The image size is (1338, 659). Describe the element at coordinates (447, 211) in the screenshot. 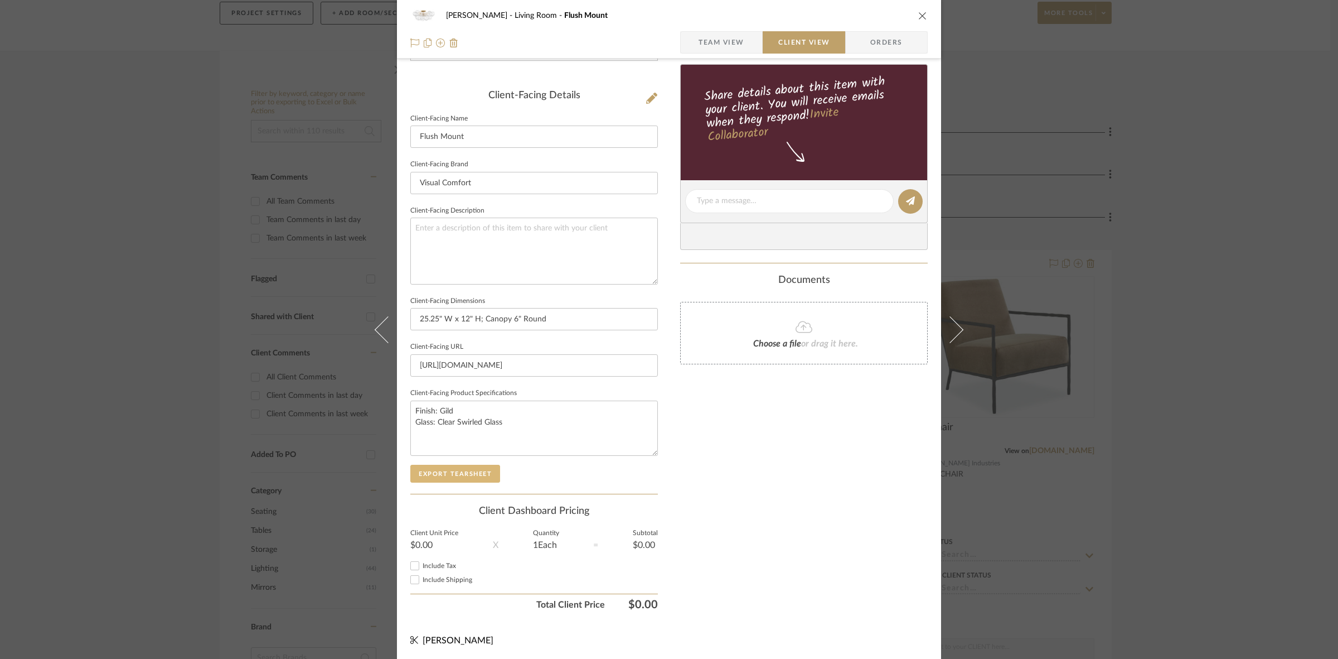

I see `label: Client-Facing Description` at that location.